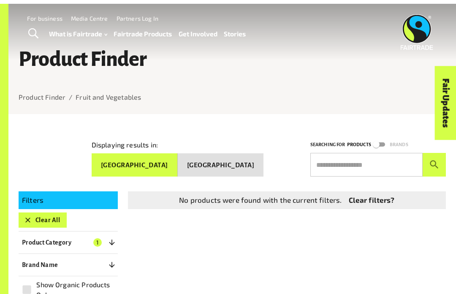 Image resolution: width=456 pixels, height=294 pixels. What do you see at coordinates (68, 238) in the screenshot?
I see `button: Product Category` at bounding box center [68, 238].